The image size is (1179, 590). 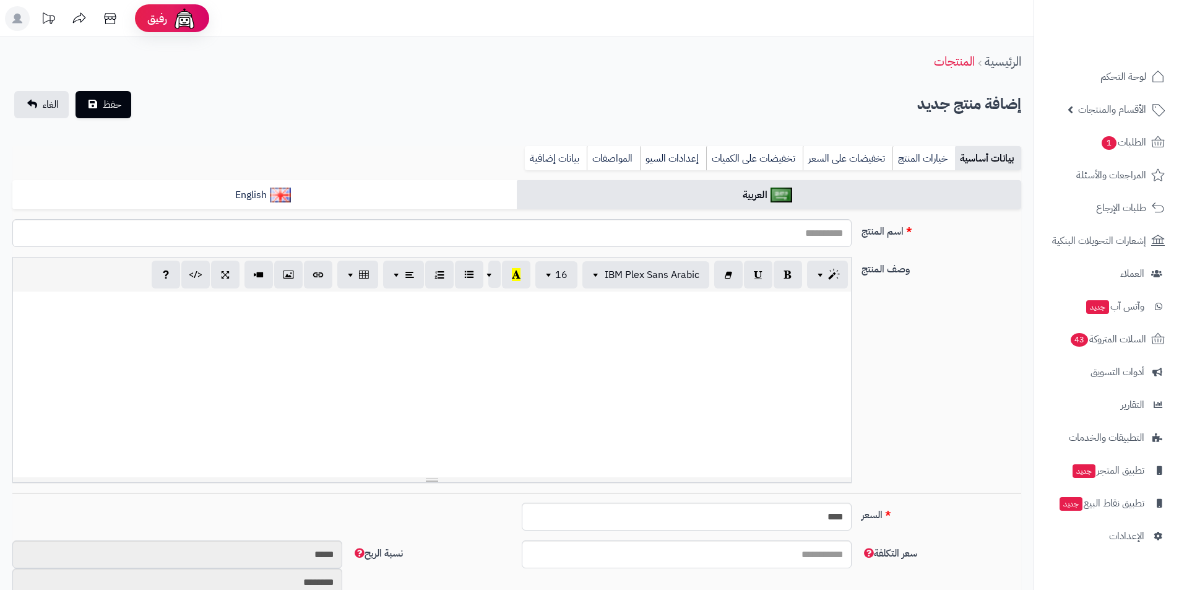 I want to click on span: وآتس آب, so click(x=1114, y=306).